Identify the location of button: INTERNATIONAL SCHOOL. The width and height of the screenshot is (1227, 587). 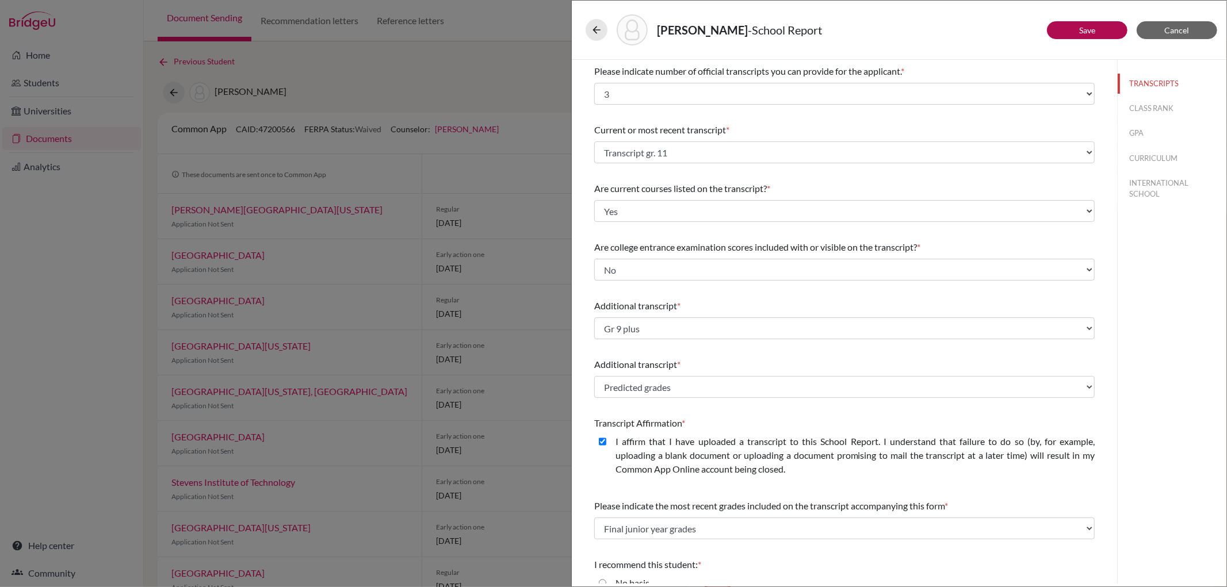
(1172, 189).